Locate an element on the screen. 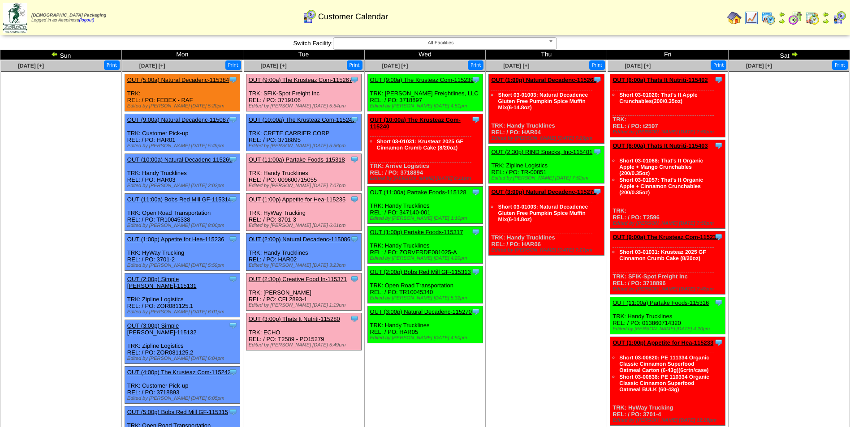 This screenshot has height=427, width=850. td: Fri is located at coordinates (668, 55).